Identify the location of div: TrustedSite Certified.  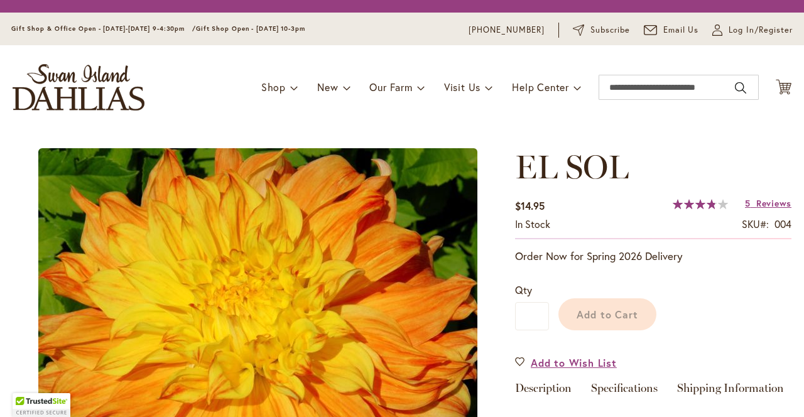
(41, 405).